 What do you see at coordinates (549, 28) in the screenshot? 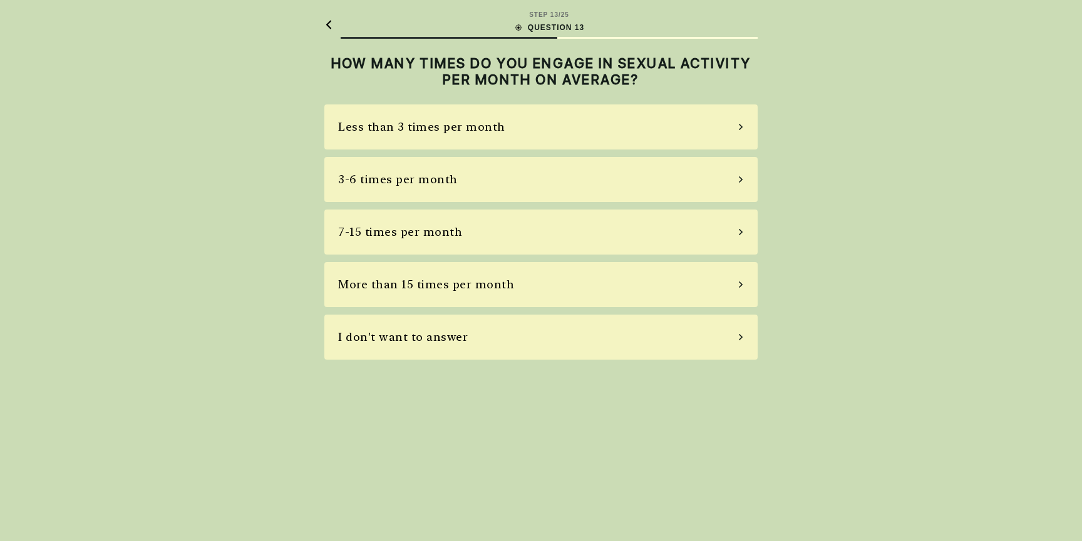
I see `div: QUESTION 13` at bounding box center [549, 28].